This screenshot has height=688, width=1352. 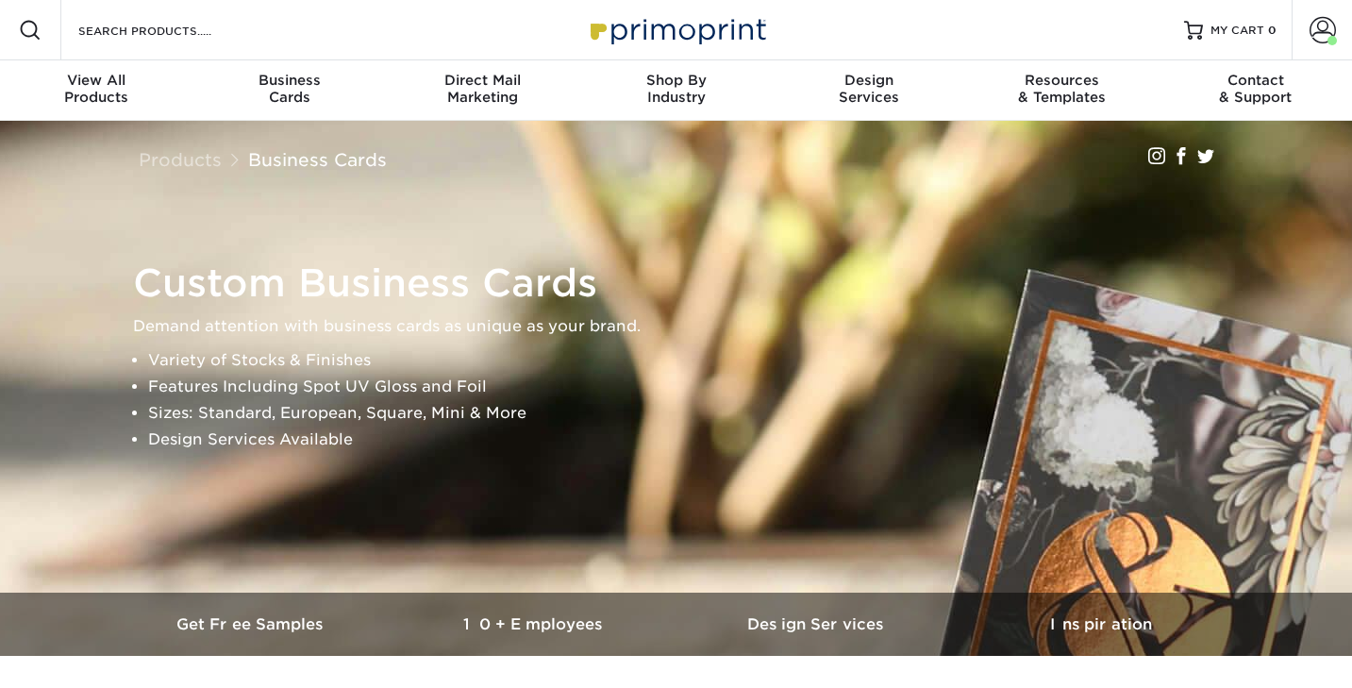 What do you see at coordinates (482, 89) in the screenshot?
I see `div: Marketing` at bounding box center [482, 89].